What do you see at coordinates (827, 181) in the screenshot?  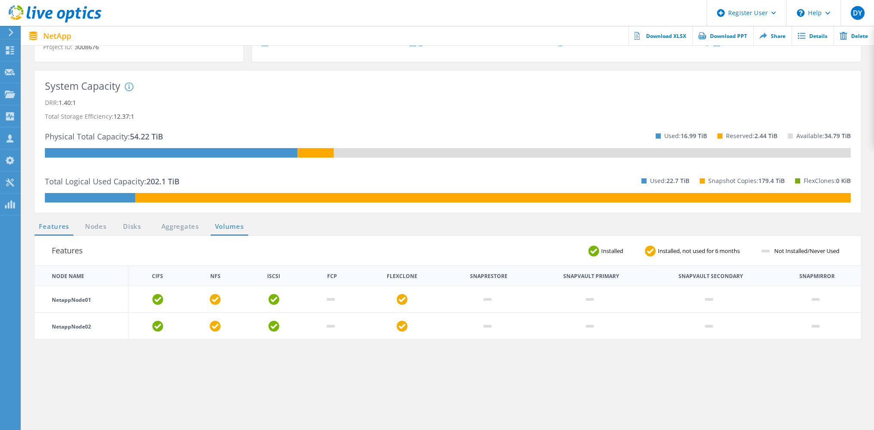 I see `p: FlexClones:` at bounding box center [827, 181].